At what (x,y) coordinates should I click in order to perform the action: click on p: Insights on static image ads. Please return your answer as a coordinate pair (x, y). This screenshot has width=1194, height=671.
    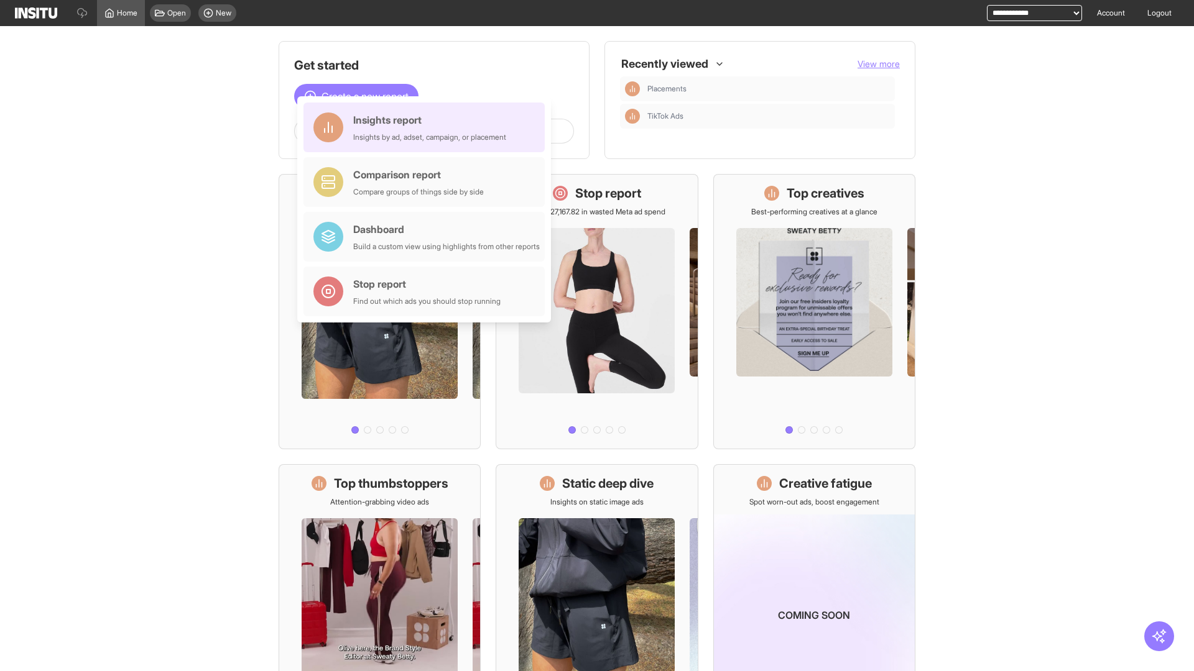
    Looking at the image, I should click on (597, 502).